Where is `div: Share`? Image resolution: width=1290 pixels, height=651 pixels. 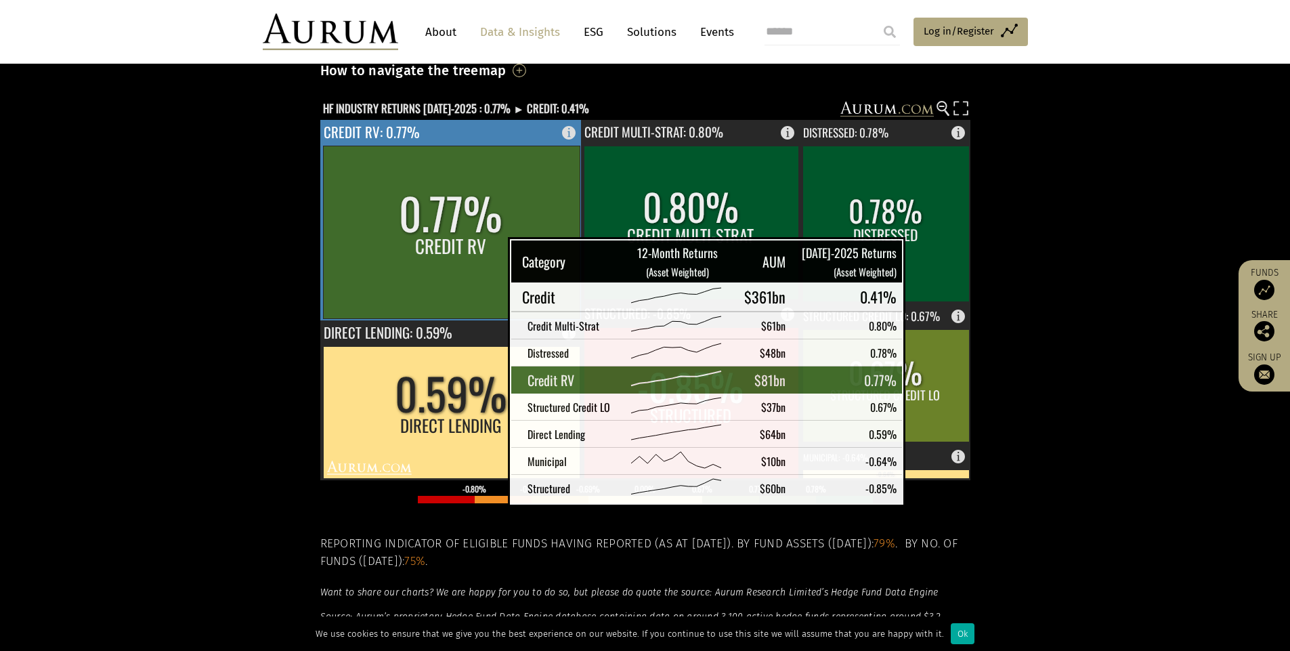
div: Share is located at coordinates (1264, 326).